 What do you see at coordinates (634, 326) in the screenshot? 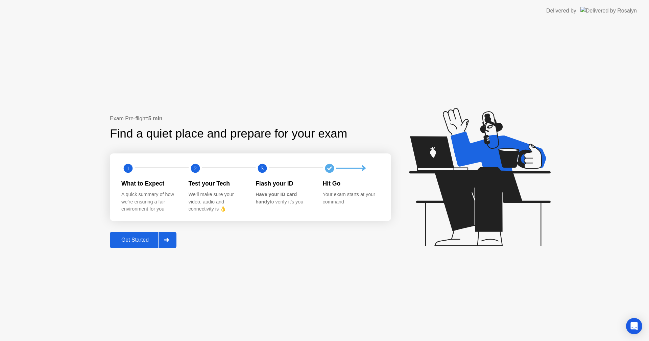
I see `div: Open Intercom Messenger` at bounding box center [634, 326].